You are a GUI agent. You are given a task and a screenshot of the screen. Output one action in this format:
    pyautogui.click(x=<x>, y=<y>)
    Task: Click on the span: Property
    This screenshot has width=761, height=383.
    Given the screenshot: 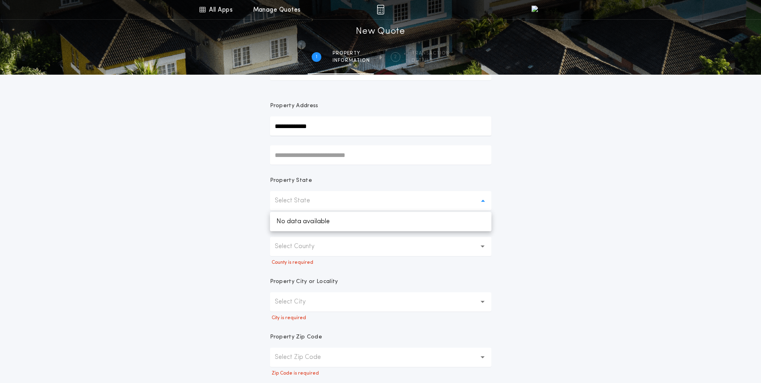 What is the action you would take?
    pyautogui.click(x=351, y=53)
    